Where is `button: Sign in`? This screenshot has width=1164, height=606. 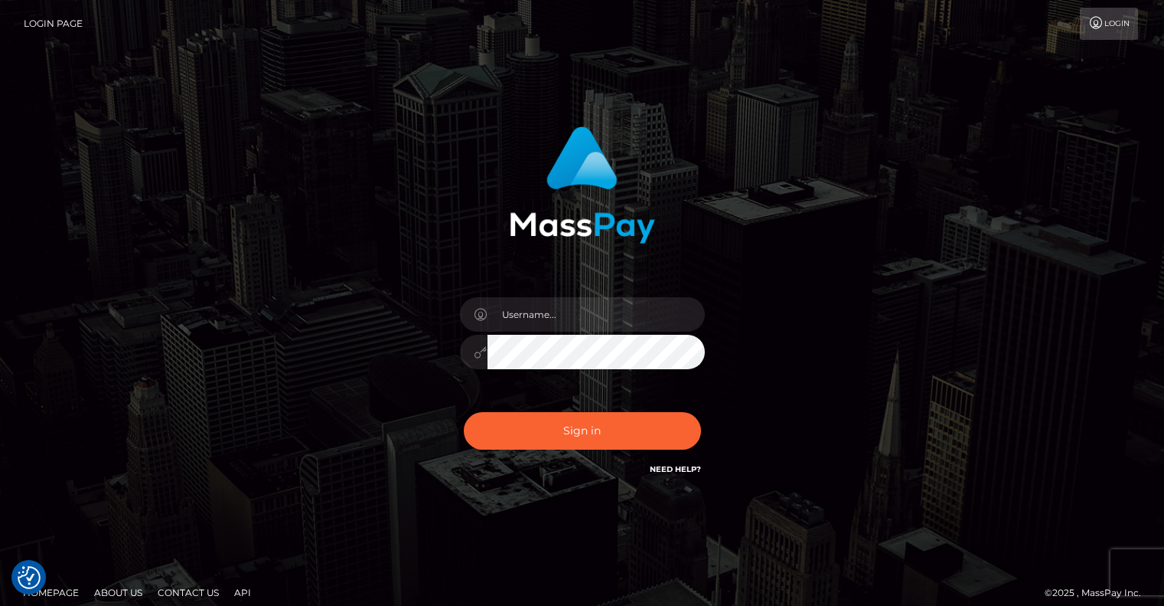 button: Sign in is located at coordinates (583, 430).